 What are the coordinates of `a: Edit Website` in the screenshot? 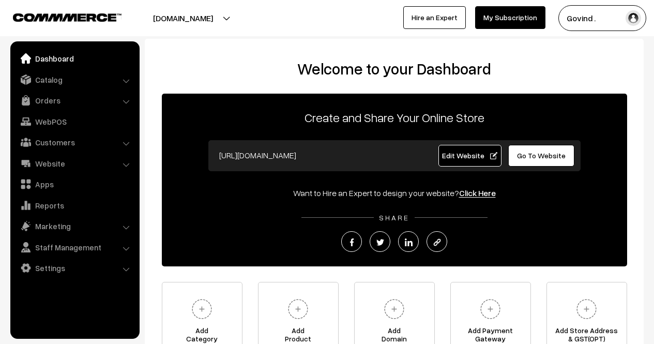 It's located at (470, 156).